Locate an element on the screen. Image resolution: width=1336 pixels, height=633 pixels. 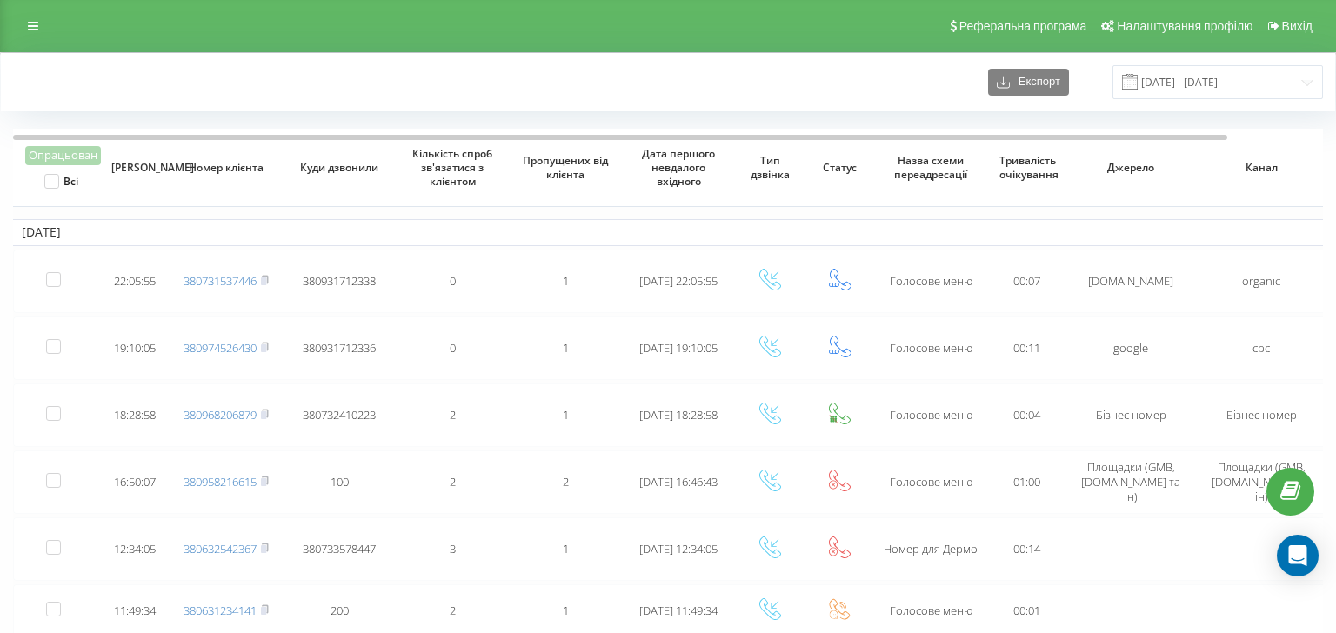
td: 16:50:07 is located at coordinates (135, 482).